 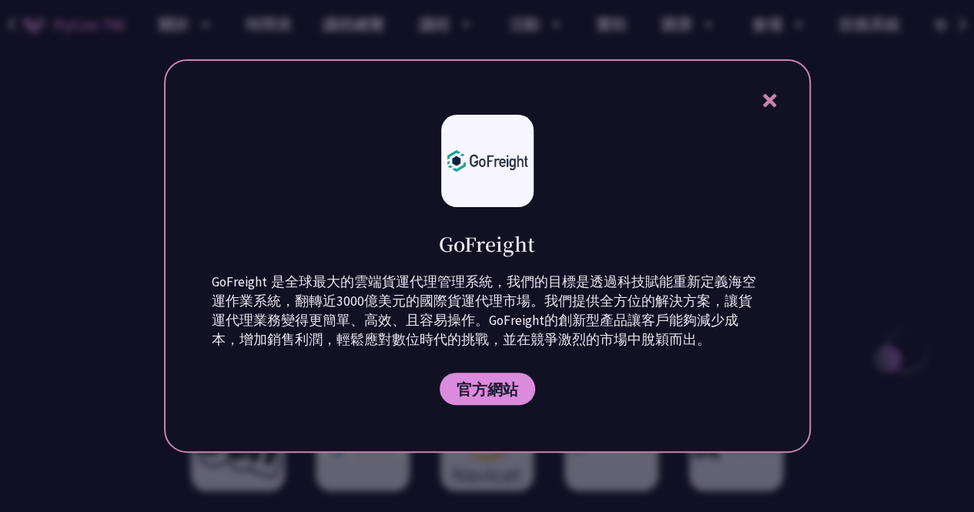 What do you see at coordinates (487, 243) in the screenshot?
I see `h1: GoFreight` at bounding box center [487, 243].